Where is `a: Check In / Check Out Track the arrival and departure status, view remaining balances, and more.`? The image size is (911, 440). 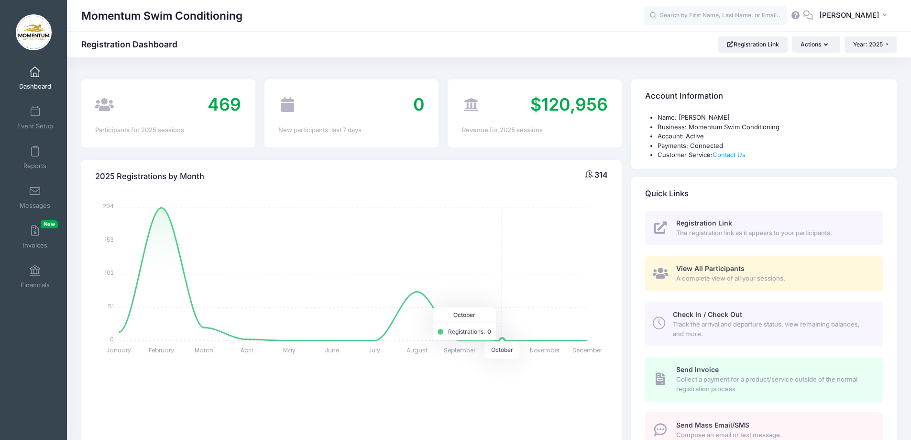 a: Check In / Check Out Track the arrival and departure status, view remaining balances, and more. is located at coordinates (764, 324).